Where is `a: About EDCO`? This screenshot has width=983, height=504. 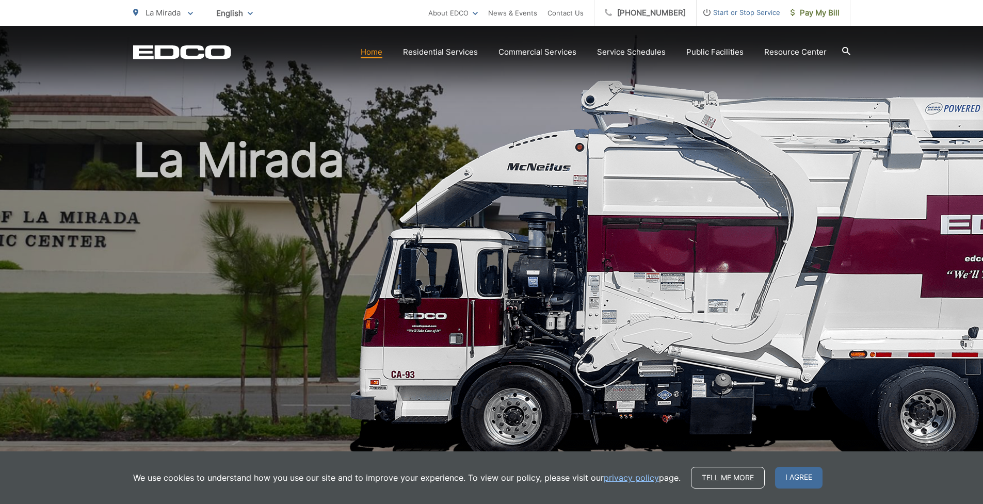
a: About EDCO is located at coordinates (453, 13).